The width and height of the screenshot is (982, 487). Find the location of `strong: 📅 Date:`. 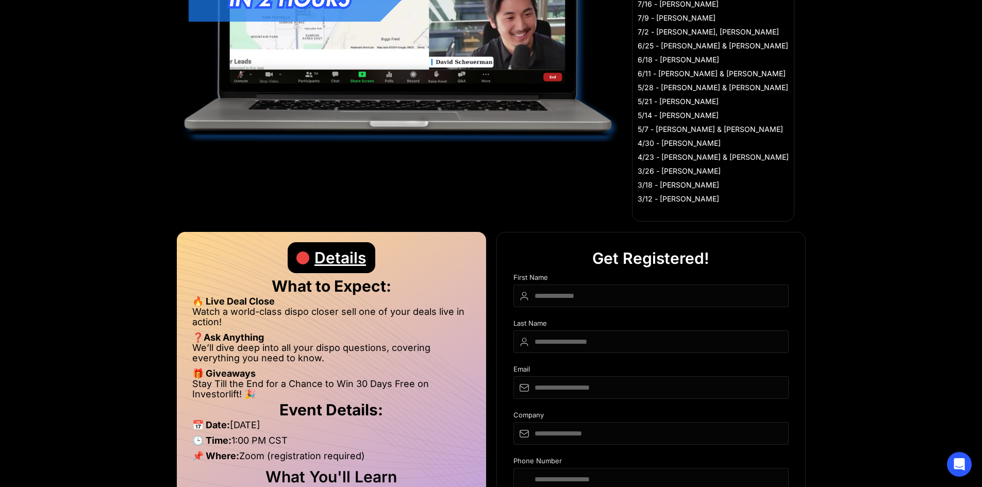

strong: 📅 Date: is located at coordinates (211, 425).